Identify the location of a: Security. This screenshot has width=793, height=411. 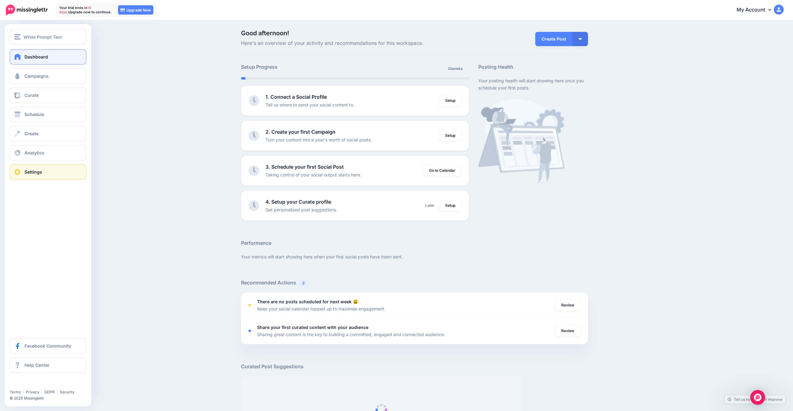
(67, 392).